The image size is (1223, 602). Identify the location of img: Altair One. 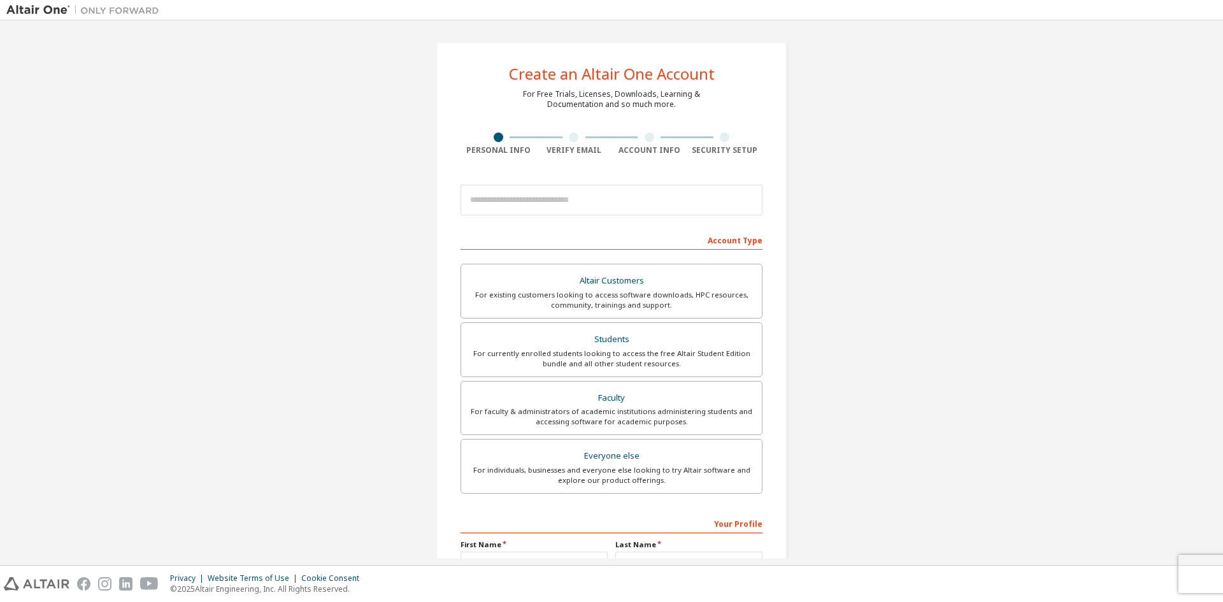
(86, 10).